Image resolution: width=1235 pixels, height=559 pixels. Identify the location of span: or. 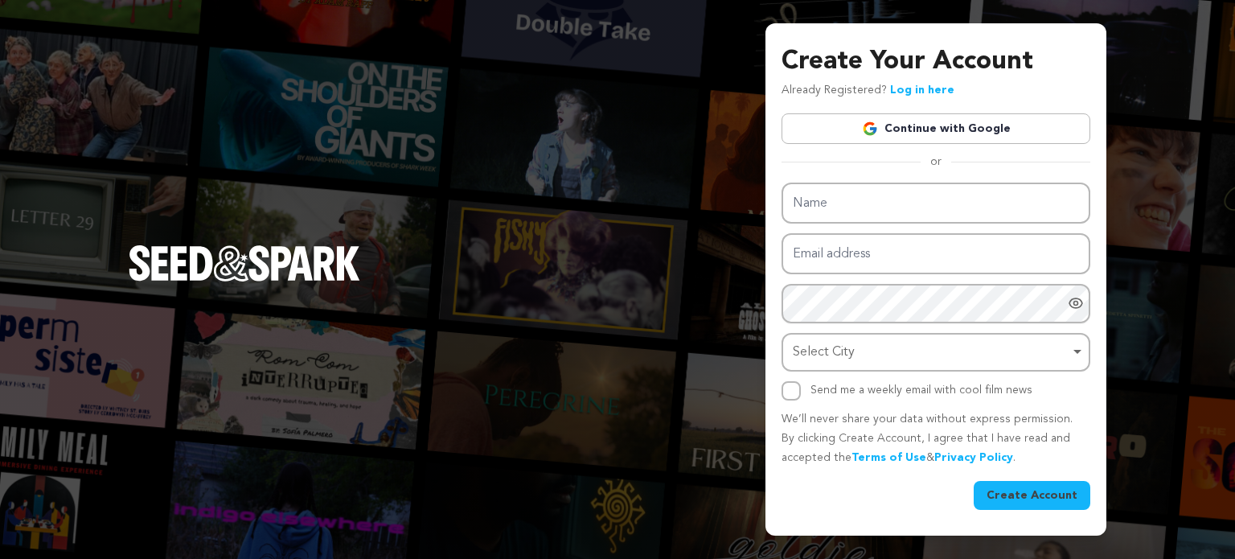
(936, 162).